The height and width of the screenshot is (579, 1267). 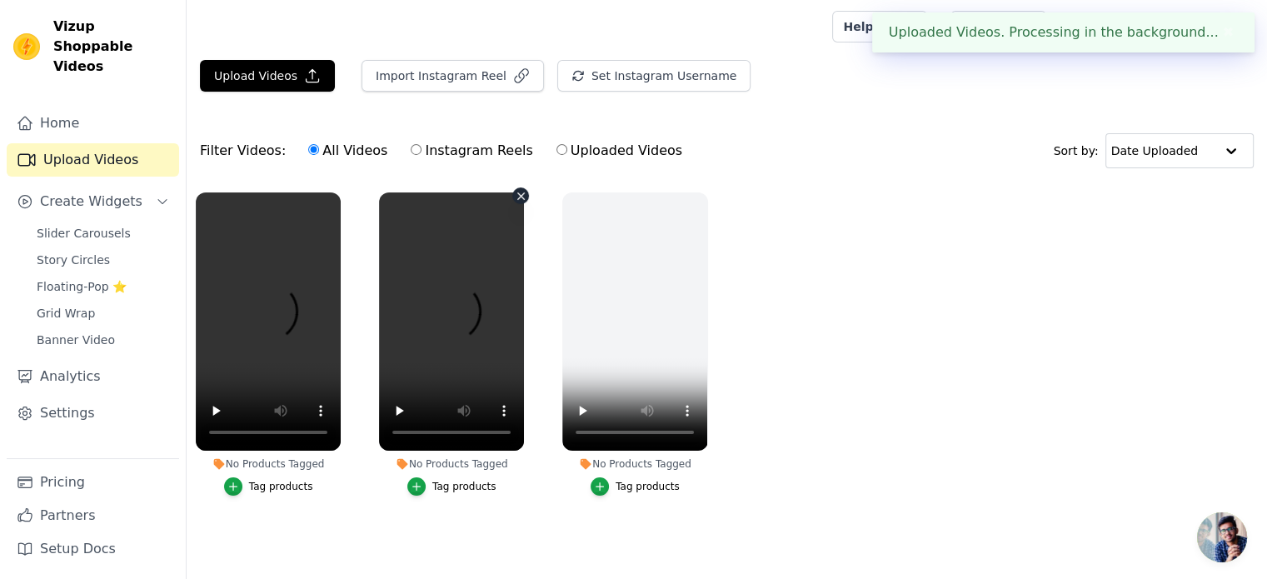 I want to click on button: Video Delete, so click(x=521, y=196).